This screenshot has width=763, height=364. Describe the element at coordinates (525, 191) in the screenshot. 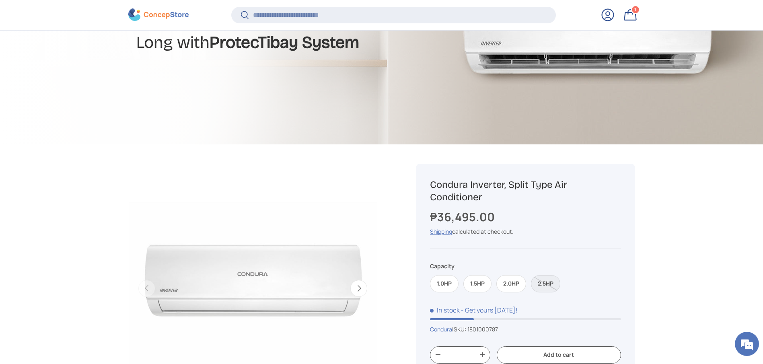

I see `h1: Condura Inverter, Split Type Air Conditioner` at that location.